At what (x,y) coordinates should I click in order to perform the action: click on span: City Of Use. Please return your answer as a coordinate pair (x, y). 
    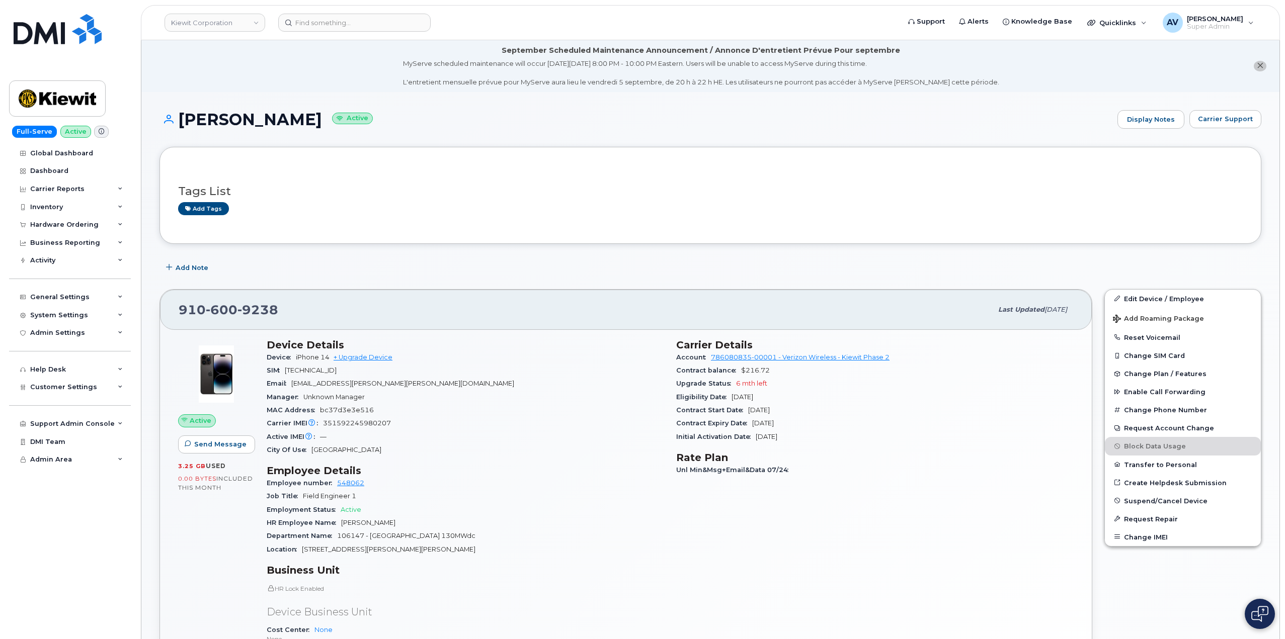
    Looking at the image, I should click on (289, 450).